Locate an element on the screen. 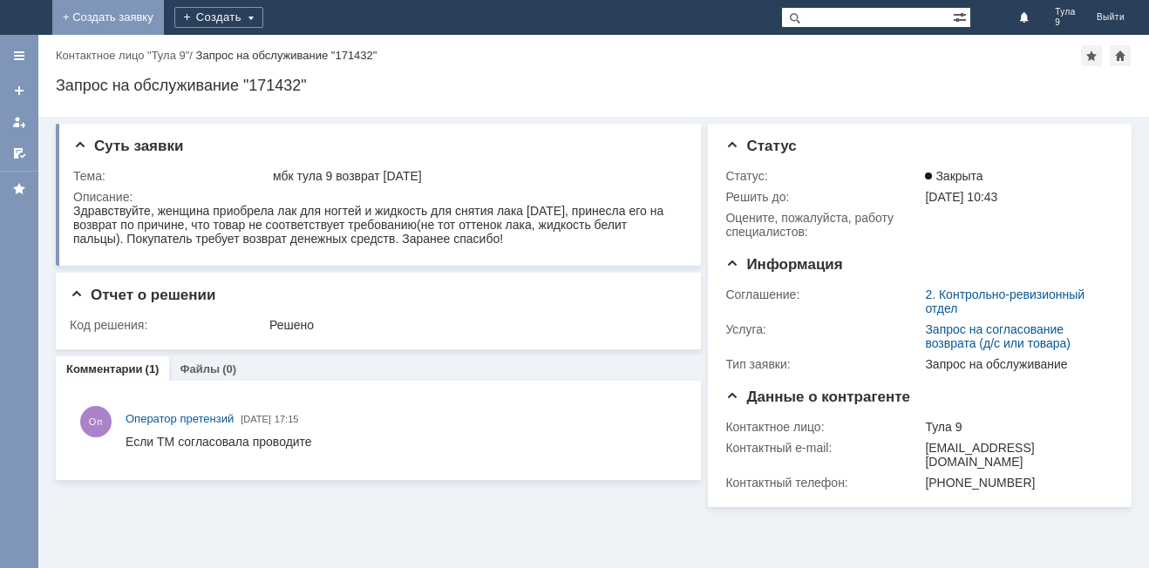  div: Тема: is located at coordinates (171, 176).